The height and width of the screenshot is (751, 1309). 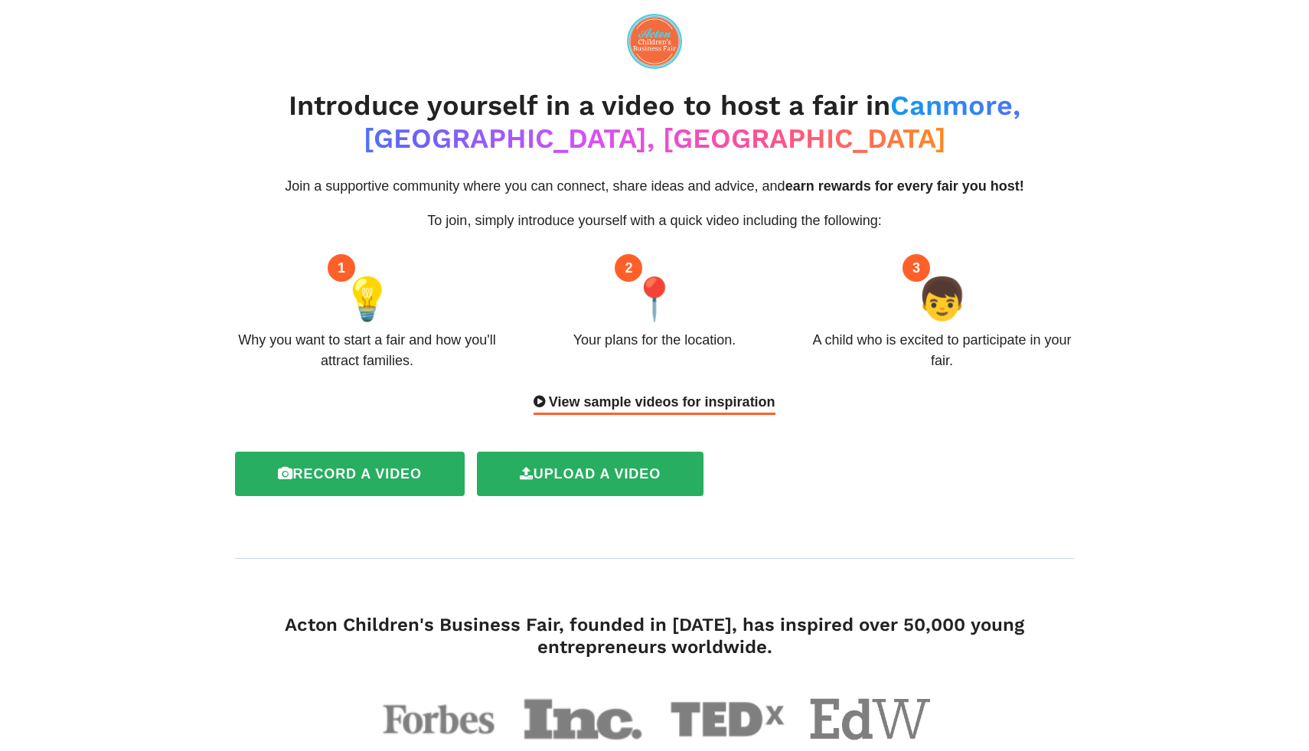 What do you see at coordinates (368, 351) in the screenshot?
I see `div: Why you want to start a fair and how you'll attract families.` at bounding box center [368, 351].